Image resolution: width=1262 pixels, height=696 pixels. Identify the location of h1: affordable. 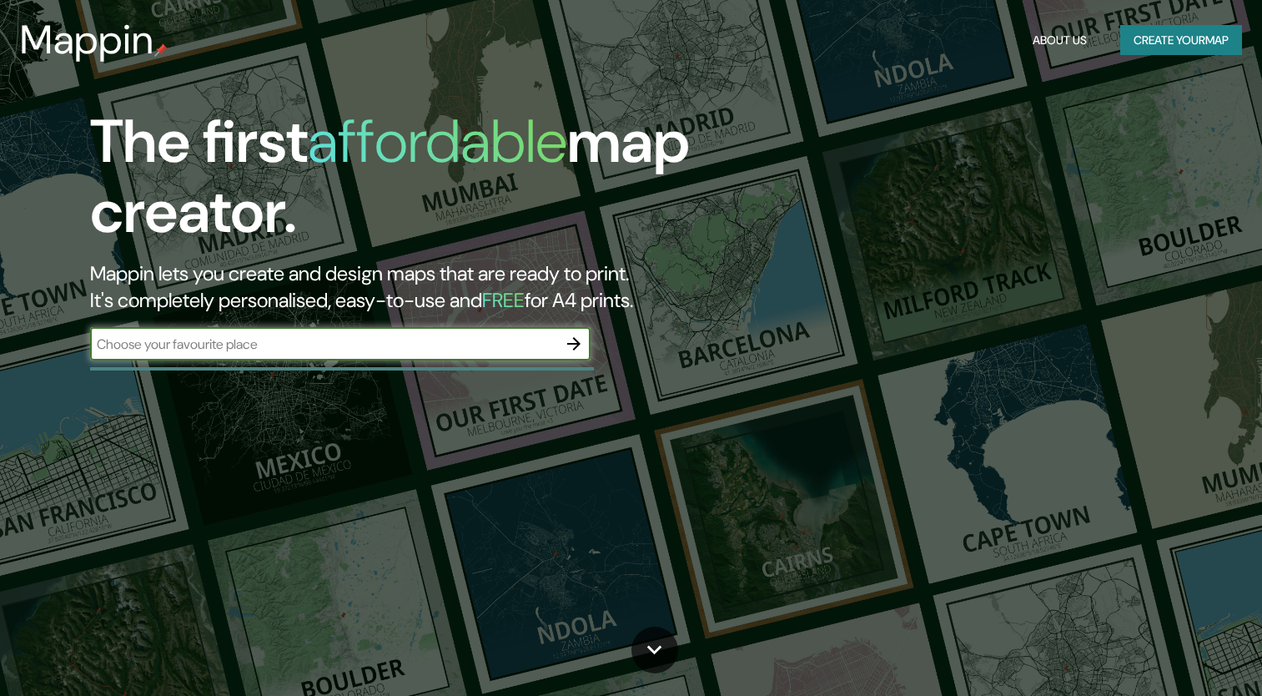
(437, 141).